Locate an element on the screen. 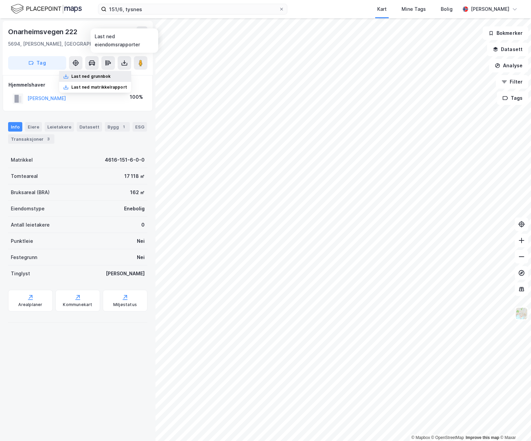 The height and width of the screenshot is (441, 531). div: Tysnes, 151/6 is located at coordinates (131, 44).